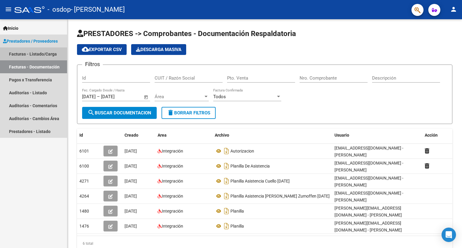  Describe the element at coordinates (81, 135) in the screenshot. I see `span: Id` at that location.